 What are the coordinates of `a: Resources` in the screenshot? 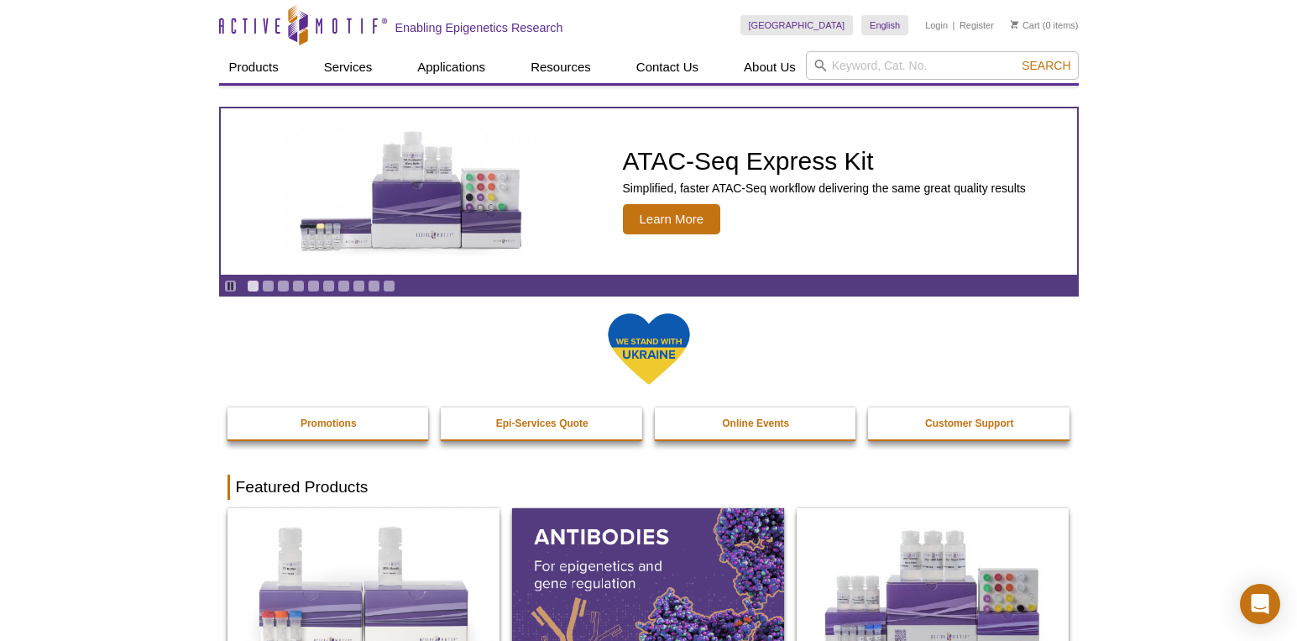 It's located at (561, 67).